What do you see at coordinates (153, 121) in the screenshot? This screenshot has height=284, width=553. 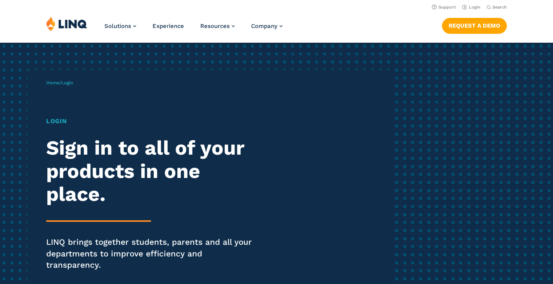 I see `h1: Login` at bounding box center [153, 121].